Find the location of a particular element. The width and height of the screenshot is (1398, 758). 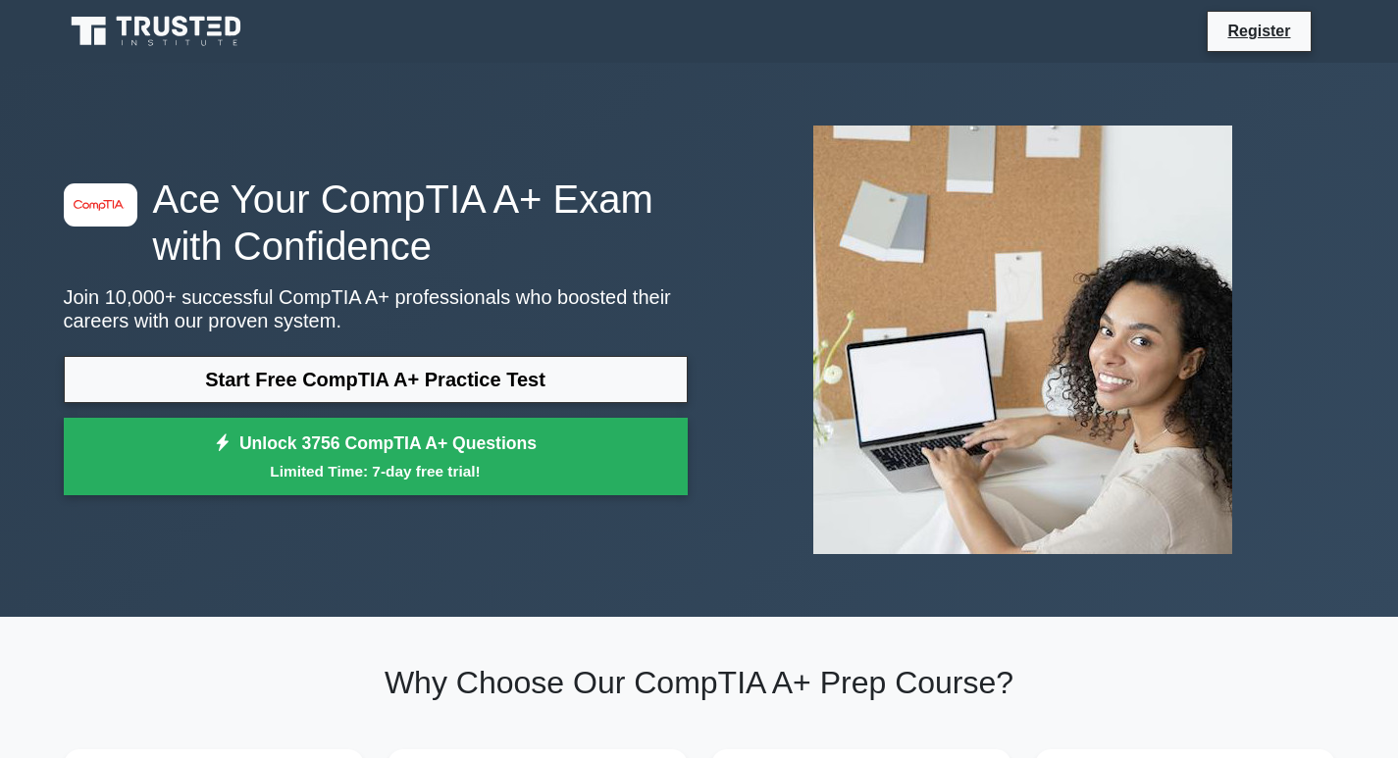

h1: Ace Your CompTIA A+ Exam with Confidence is located at coordinates (376, 223).